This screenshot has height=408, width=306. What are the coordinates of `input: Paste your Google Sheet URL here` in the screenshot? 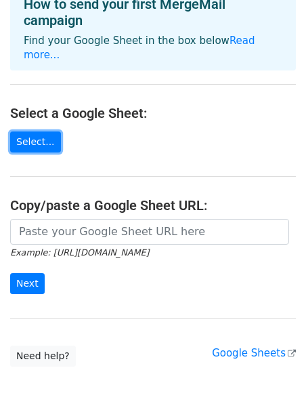 It's located at (150, 232).